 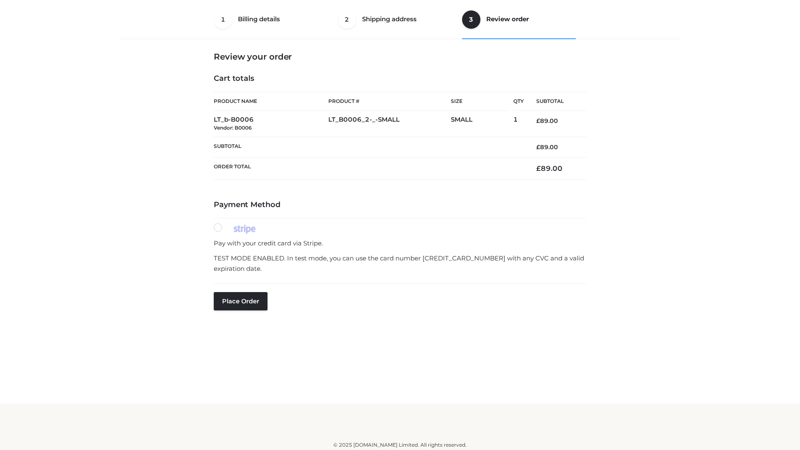 What do you see at coordinates (482, 124) in the screenshot?
I see `td: SMALL` at bounding box center [482, 124].